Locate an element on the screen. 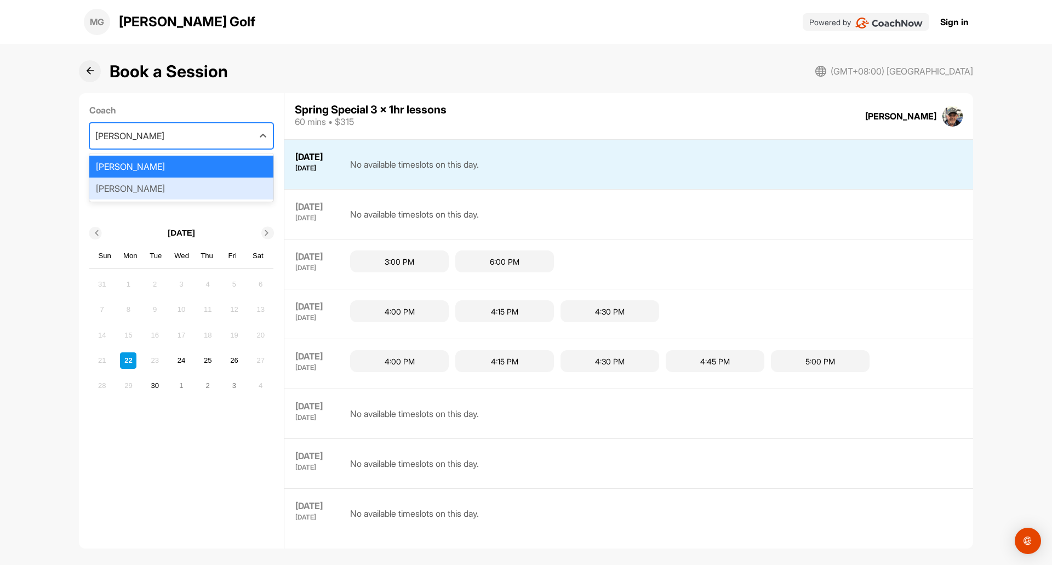  div: Not available Wednesday, September 10th, 2025 is located at coordinates (181, 309).